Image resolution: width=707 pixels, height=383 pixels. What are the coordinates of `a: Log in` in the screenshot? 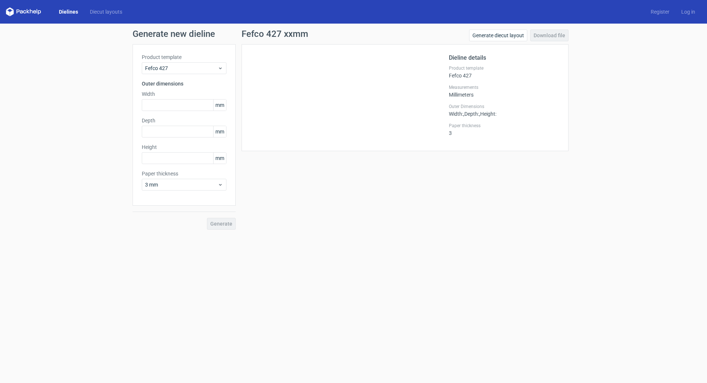 It's located at (688, 12).